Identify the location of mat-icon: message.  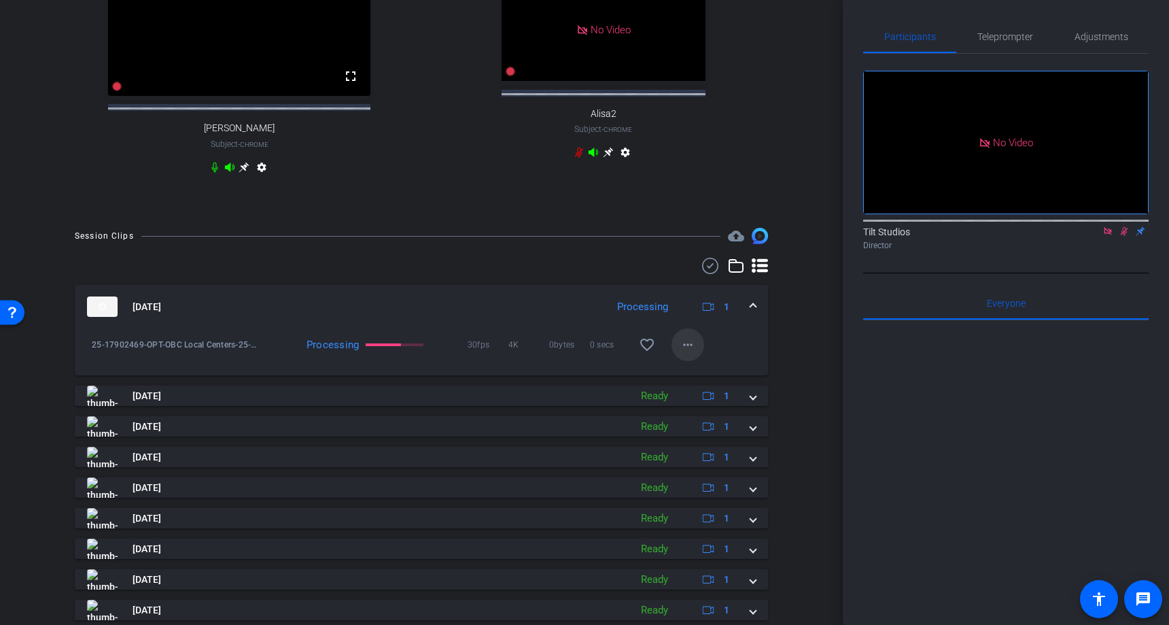
(1143, 599).